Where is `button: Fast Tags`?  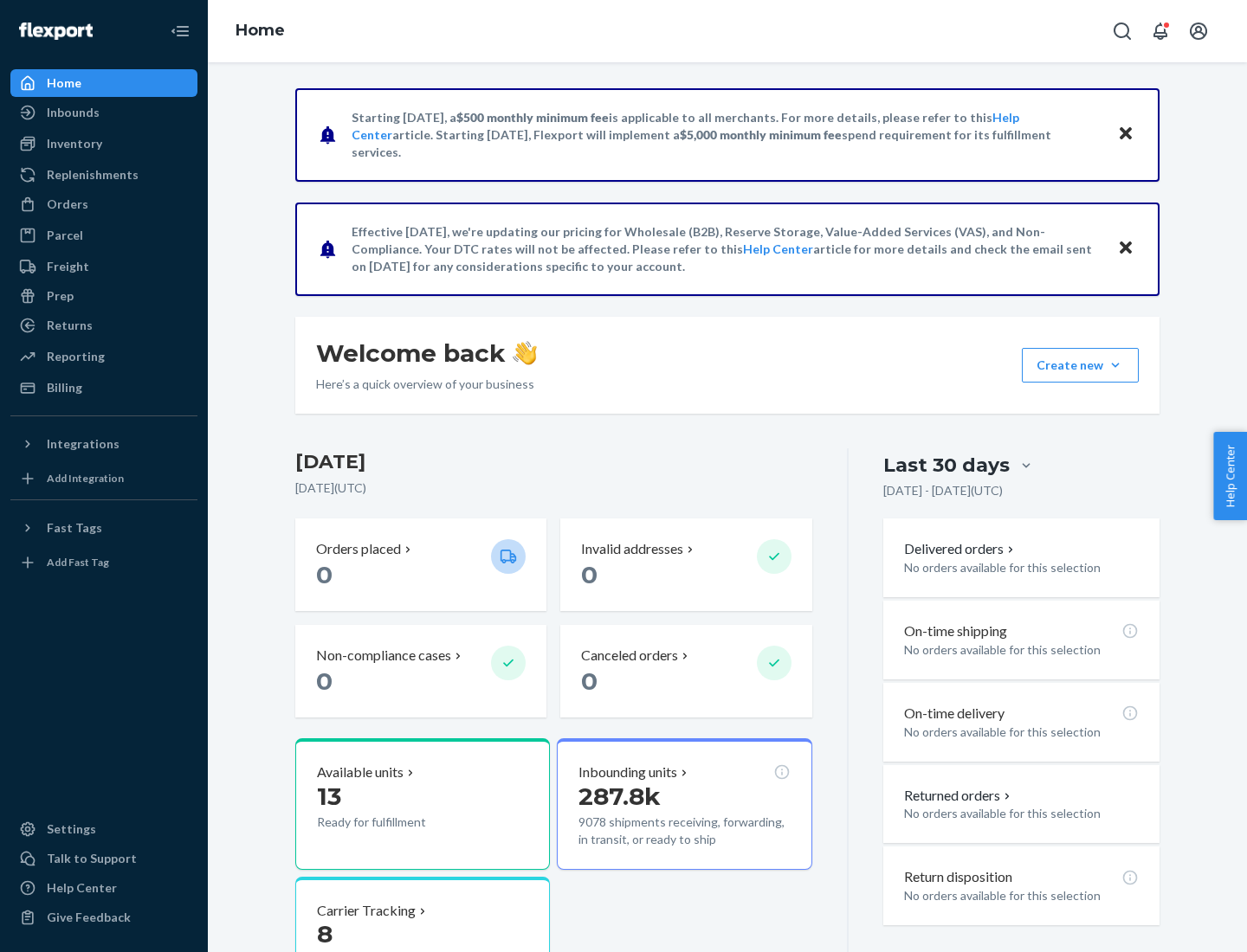
button: Fast Tags is located at coordinates (104, 528).